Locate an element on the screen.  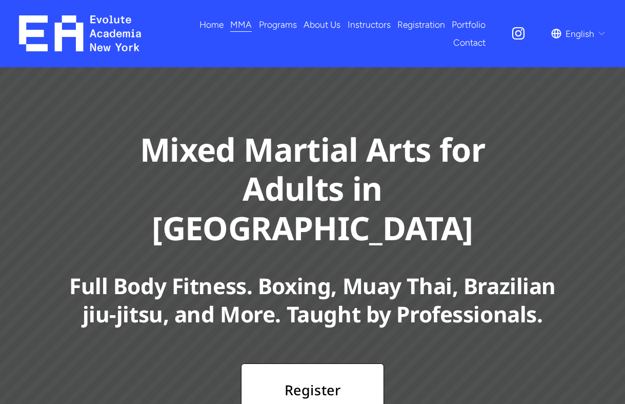
div: language picker is located at coordinates (579, 33).